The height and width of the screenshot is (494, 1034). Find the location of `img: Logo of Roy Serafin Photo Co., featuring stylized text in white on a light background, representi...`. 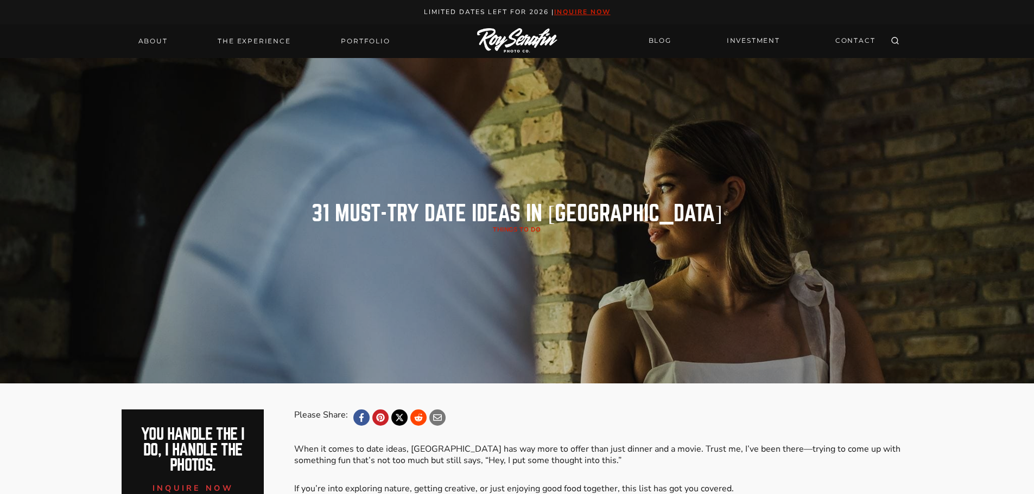

img: Logo of Roy Serafin Photo Co., featuring stylized text in white on a light background, representi... is located at coordinates (517, 41).